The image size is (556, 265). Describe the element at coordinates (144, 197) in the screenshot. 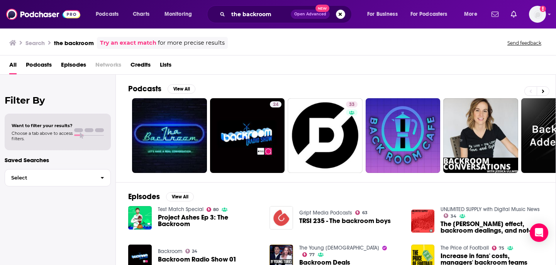

I see `h2: Episodes` at that location.